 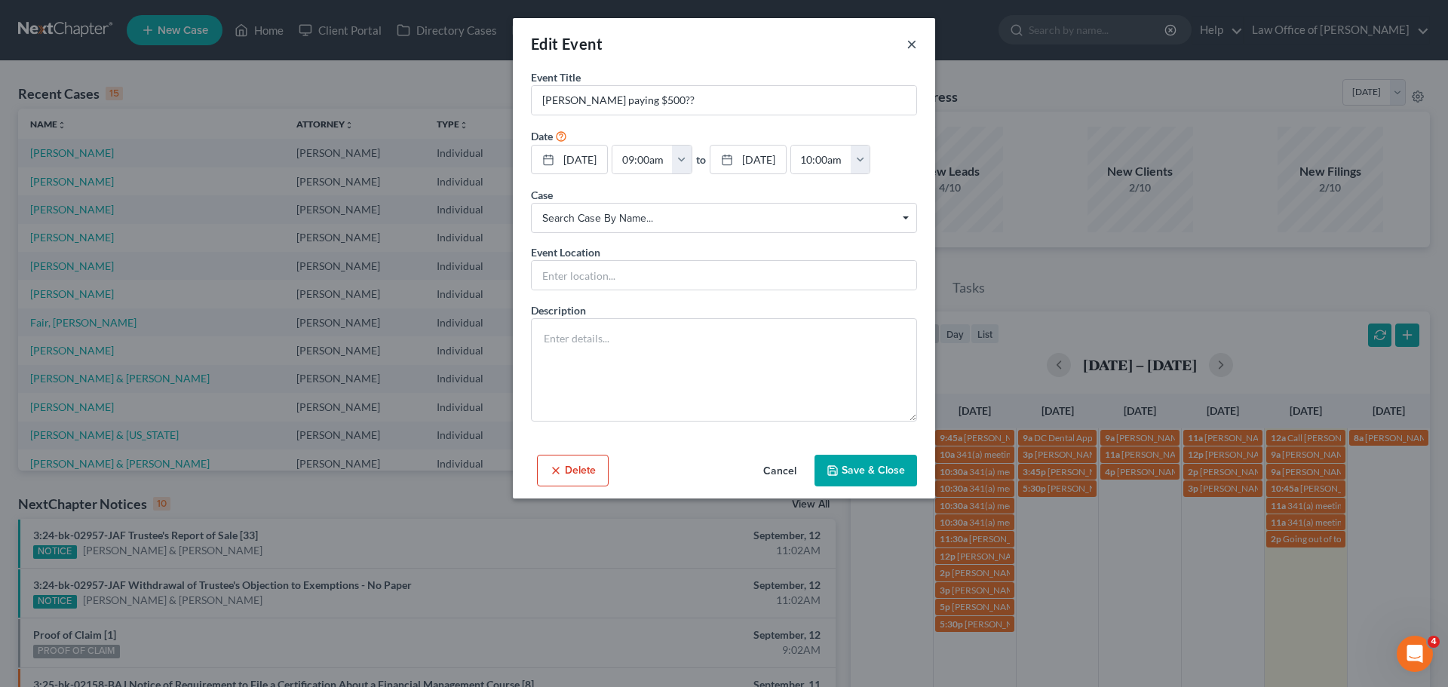 I want to click on label: to, so click(x=701, y=159).